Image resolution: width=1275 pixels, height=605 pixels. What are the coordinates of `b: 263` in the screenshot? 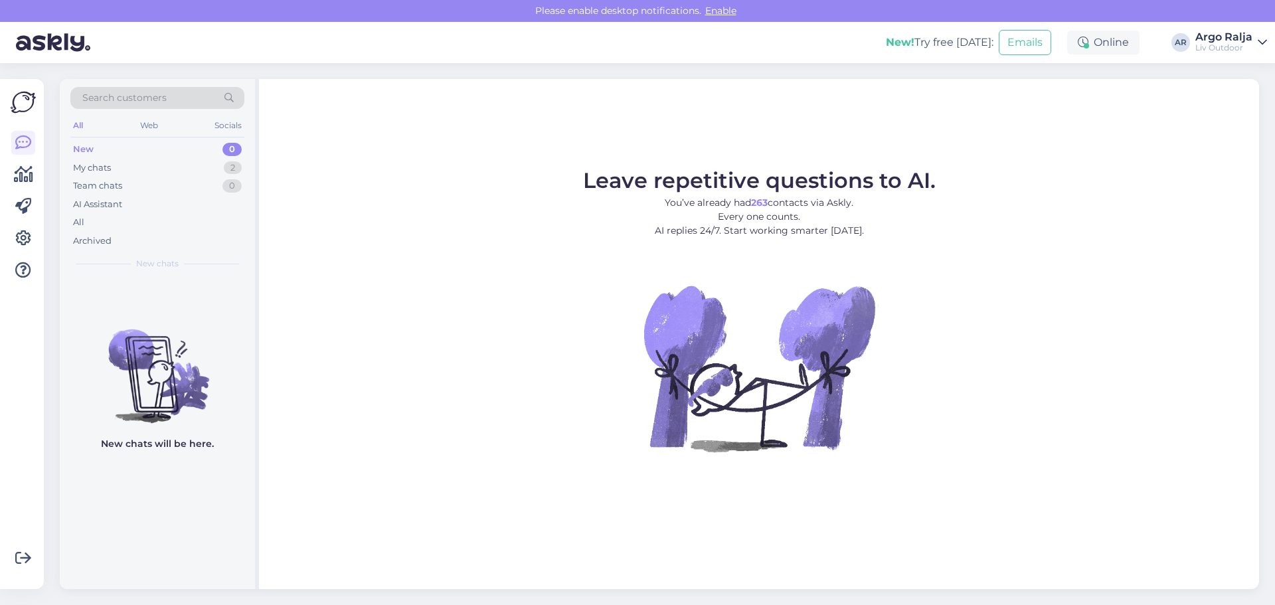 It's located at (759, 203).